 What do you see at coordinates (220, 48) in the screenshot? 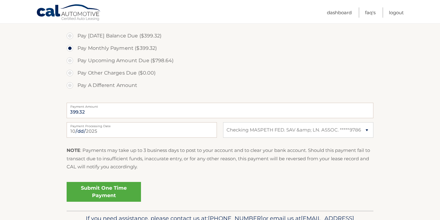
I see `label: Pay Monthly Payment ($399.32)` at bounding box center [220, 48].